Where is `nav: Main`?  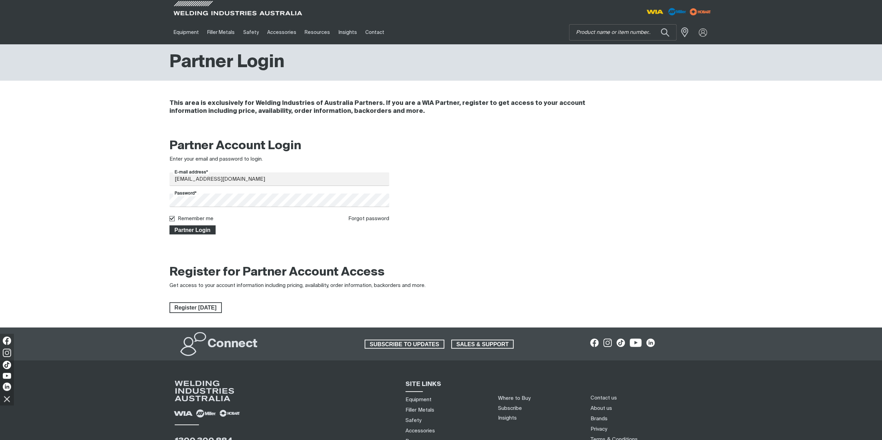 nav: Main is located at coordinates (373, 32).